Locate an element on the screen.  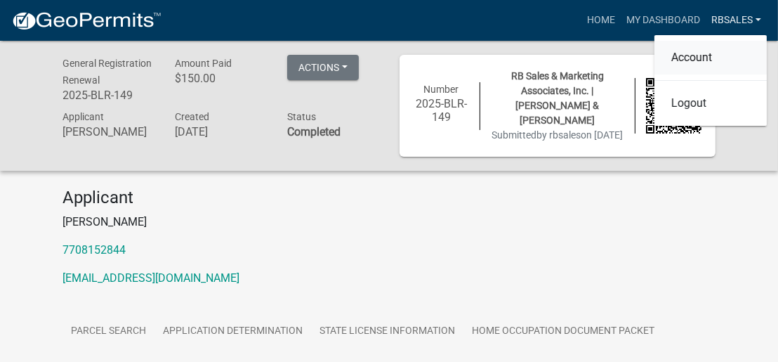
a: Account is located at coordinates (711, 58).